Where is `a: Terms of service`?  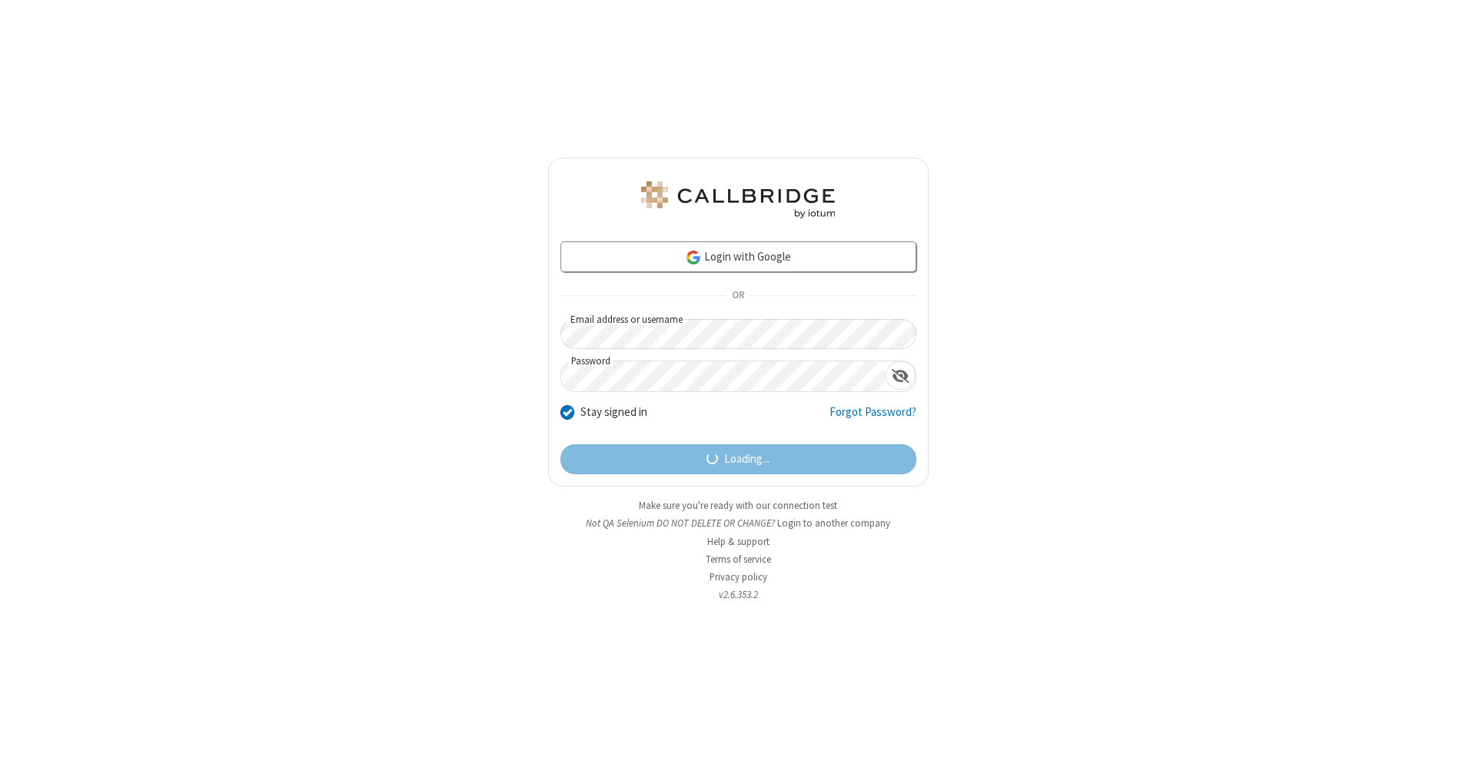 a: Terms of service is located at coordinates (738, 559).